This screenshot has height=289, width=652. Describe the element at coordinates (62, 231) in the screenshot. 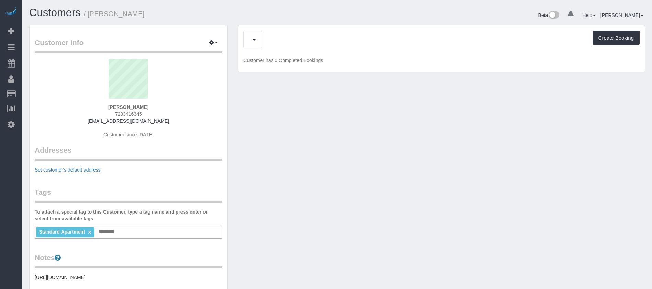

I see `span: Standard Apartment` at that location.